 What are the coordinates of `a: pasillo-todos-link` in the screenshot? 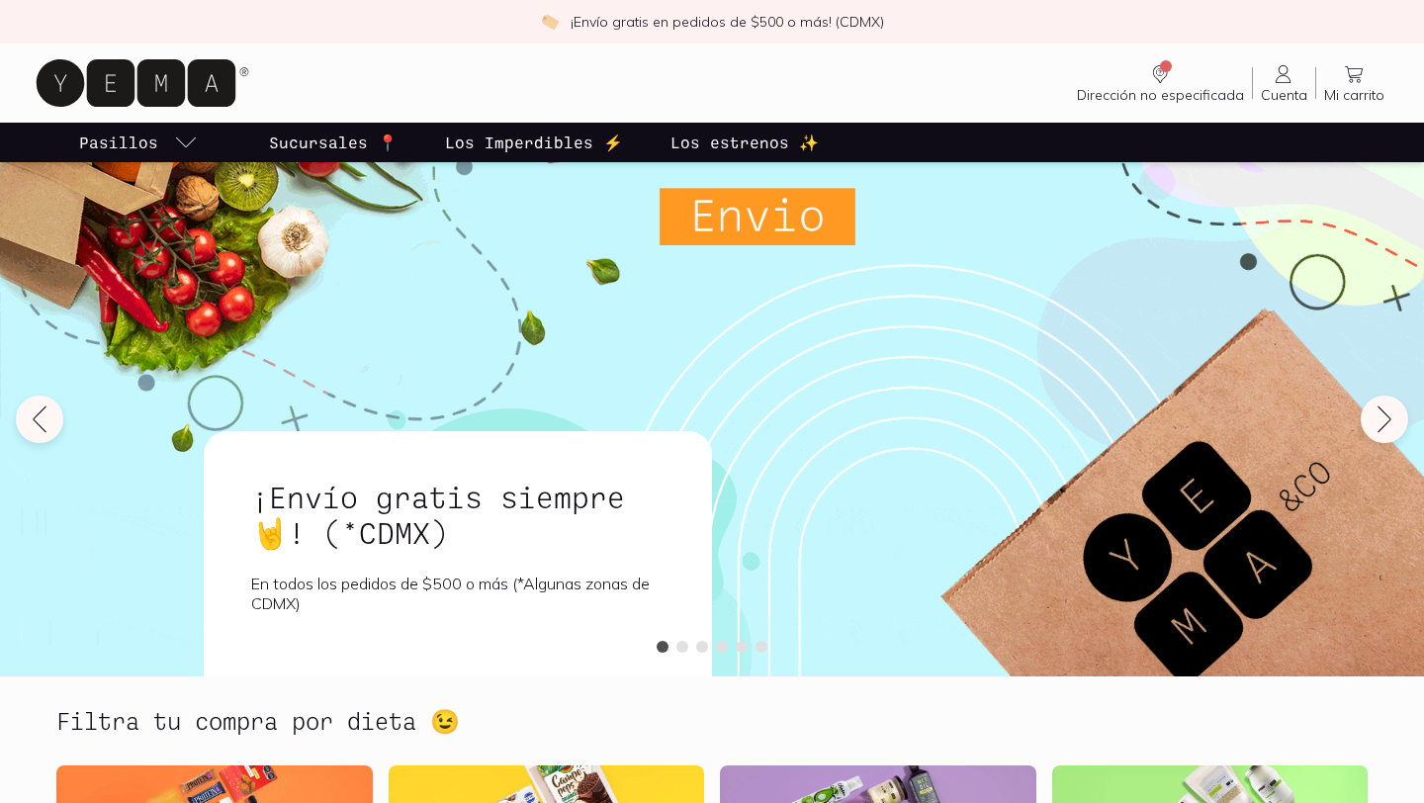 It's located at (138, 142).